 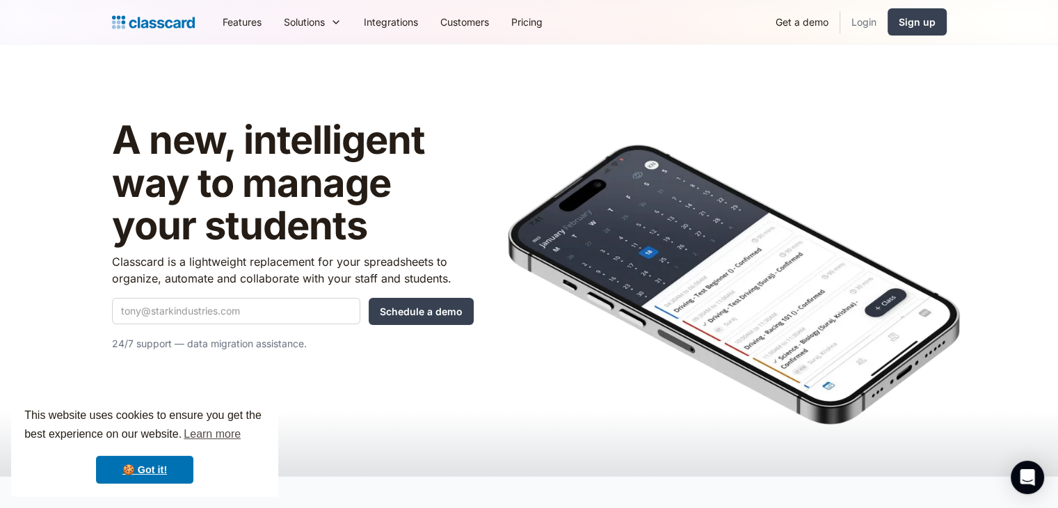 What do you see at coordinates (145, 426) in the screenshot?
I see `span: This website uses cookies to ensure you get the best experience on our website.` at bounding box center [145, 426].